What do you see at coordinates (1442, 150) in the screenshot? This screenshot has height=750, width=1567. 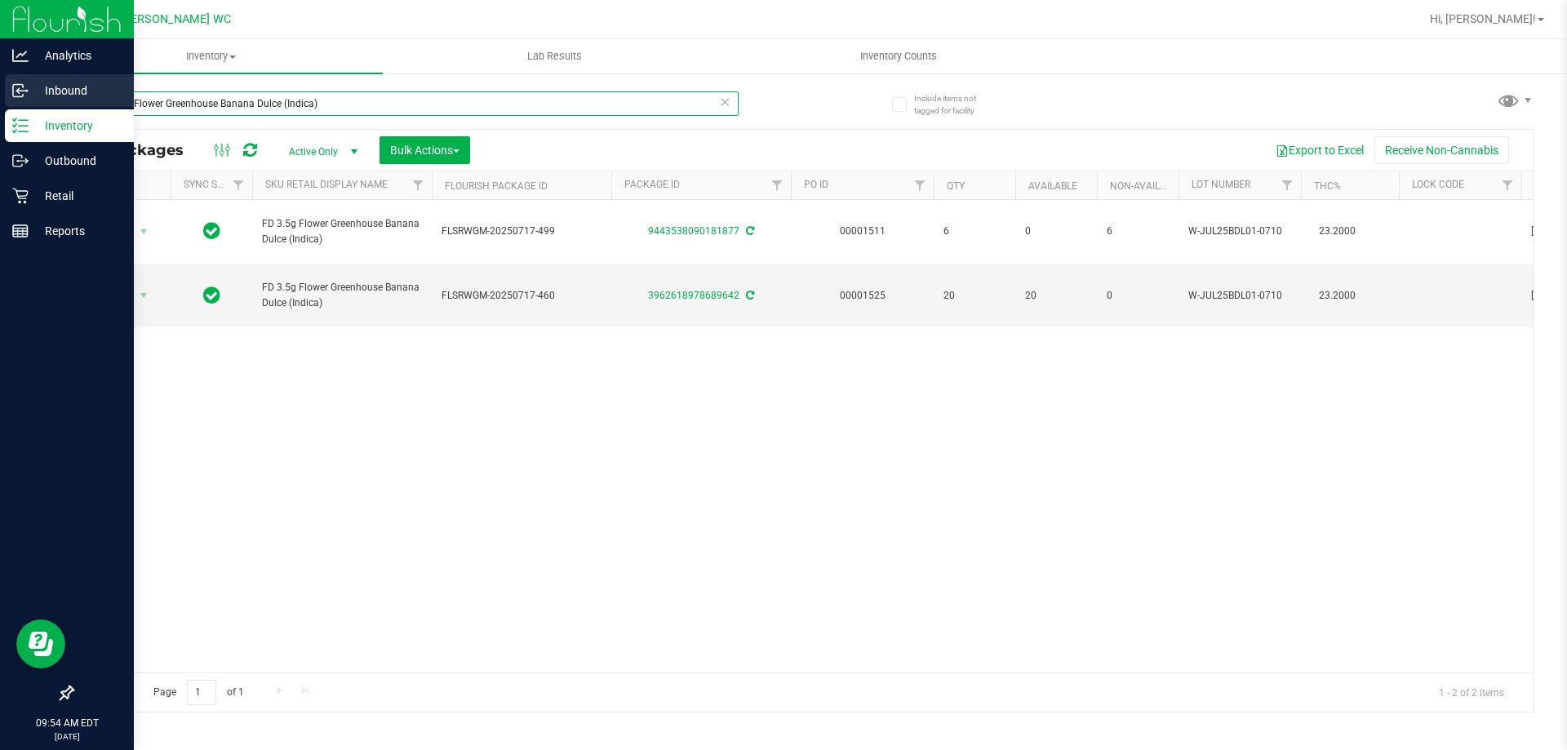 I see `button: Receive Non-Cannabis` at bounding box center [1442, 150].